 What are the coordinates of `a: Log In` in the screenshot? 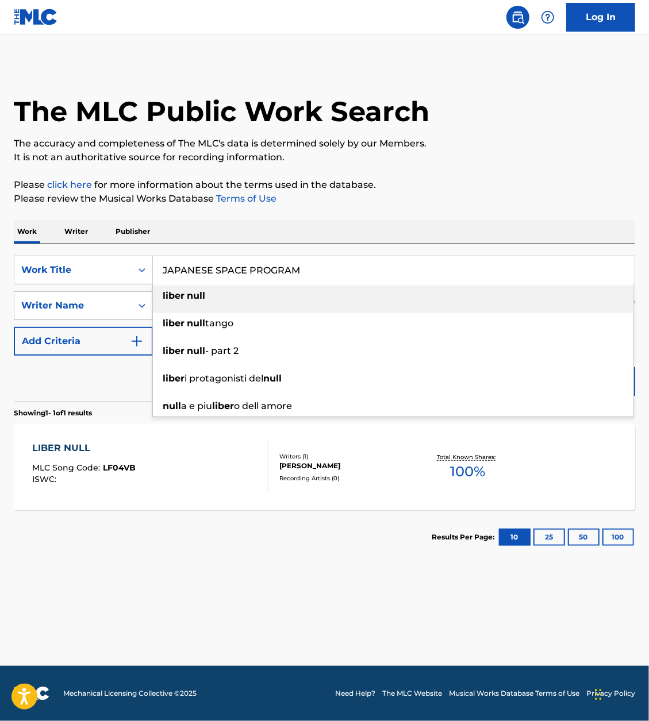 It's located at (600, 17).